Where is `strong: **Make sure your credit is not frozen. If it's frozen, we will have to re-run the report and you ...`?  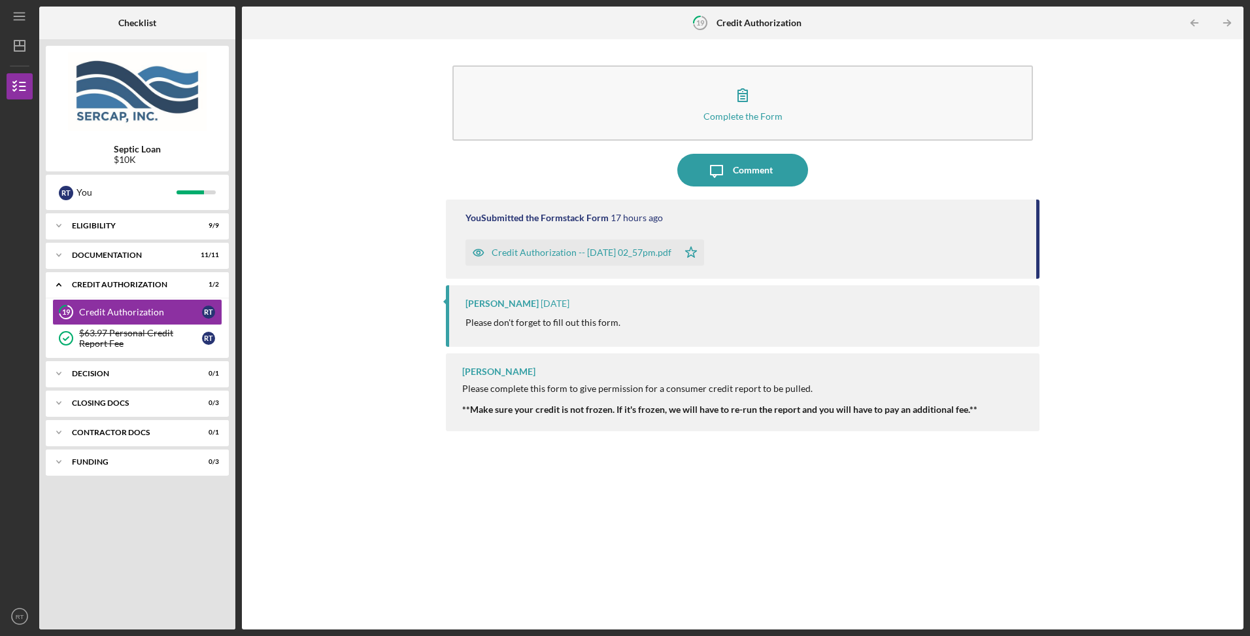 strong: **Make sure your credit is not frozen. If it's frozen, we will have to re-run the report and you ... is located at coordinates (720, 409).